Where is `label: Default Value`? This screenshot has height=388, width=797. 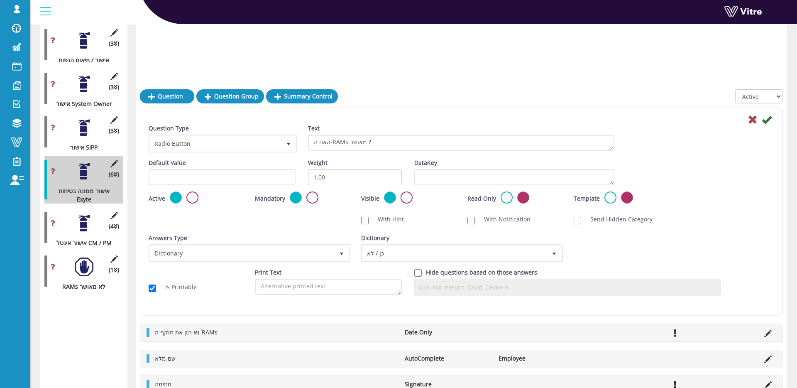 label: Default Value is located at coordinates (167, 163).